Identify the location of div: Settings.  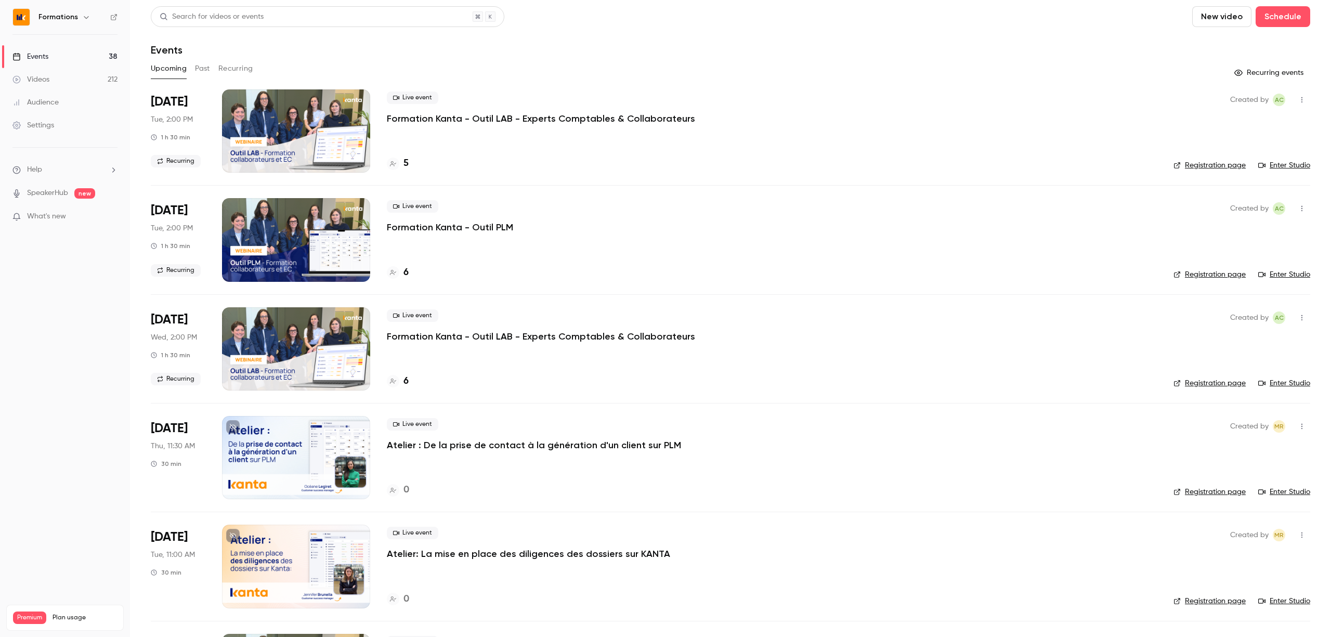
(33, 125).